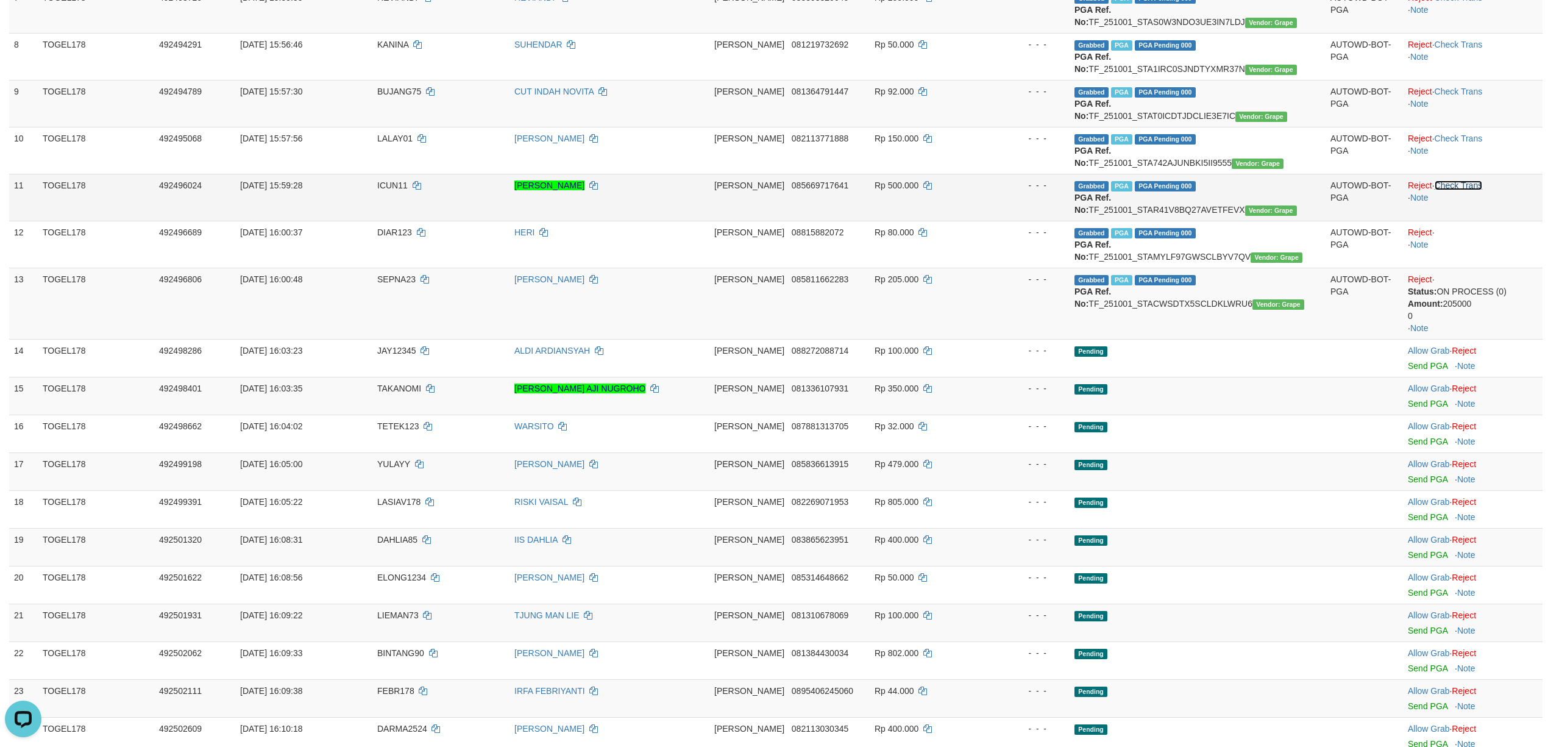 This screenshot has height=747, width=1548. Describe the element at coordinates (23, 150) in the screenshot. I see `td: 10` at that location.